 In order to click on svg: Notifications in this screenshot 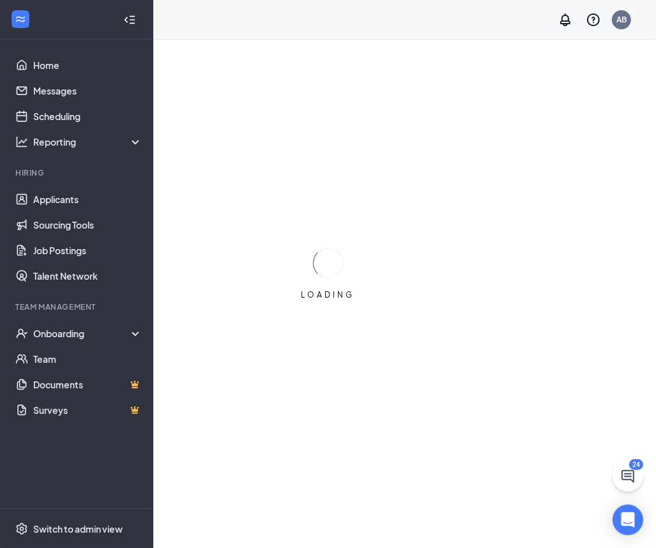, I will do `click(565, 20)`.